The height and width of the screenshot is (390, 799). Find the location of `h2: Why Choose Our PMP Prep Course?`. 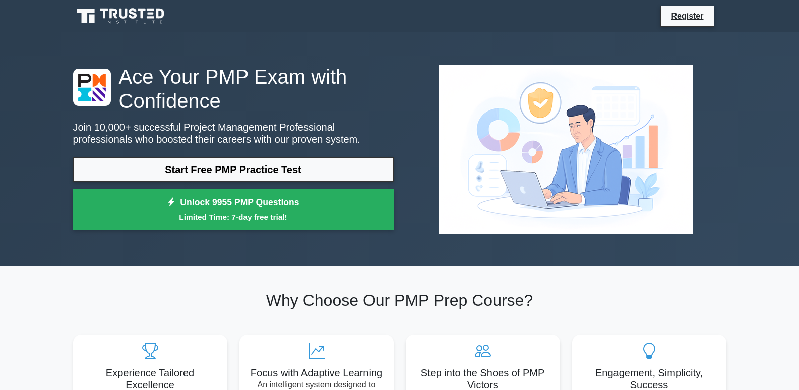

h2: Why Choose Our PMP Prep Course? is located at coordinates (400, 300).